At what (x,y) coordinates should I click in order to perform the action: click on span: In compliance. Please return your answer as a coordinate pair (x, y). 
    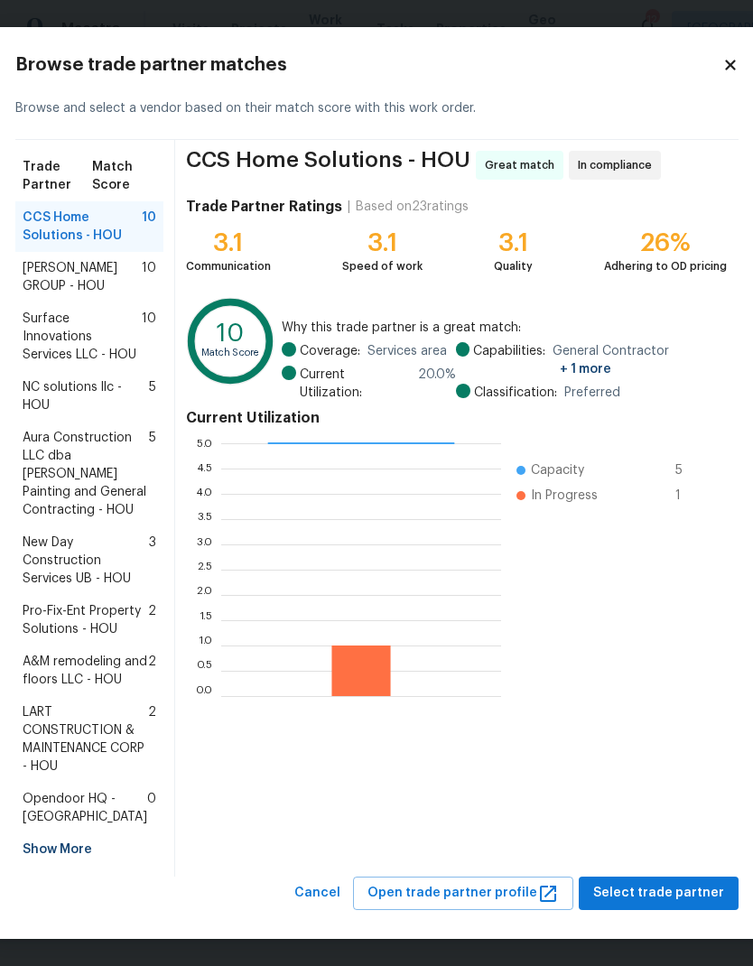
    Looking at the image, I should click on (618, 165).